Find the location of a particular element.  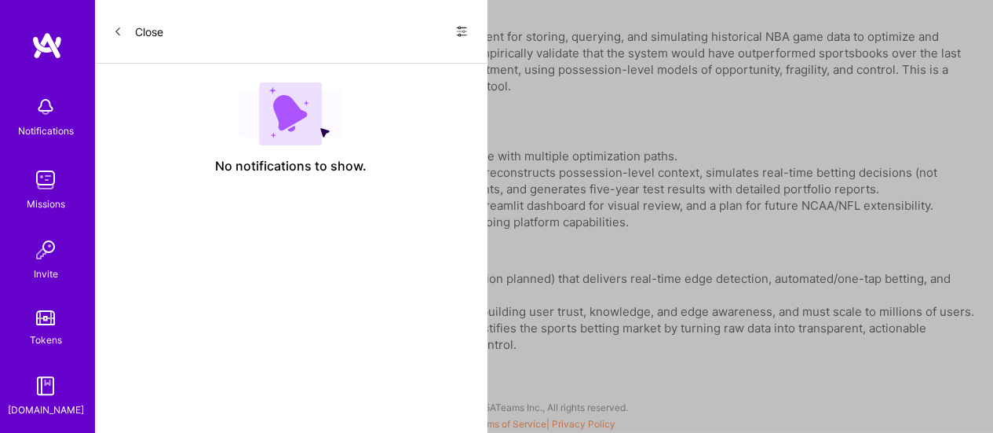

img: Invite is located at coordinates (46, 250).